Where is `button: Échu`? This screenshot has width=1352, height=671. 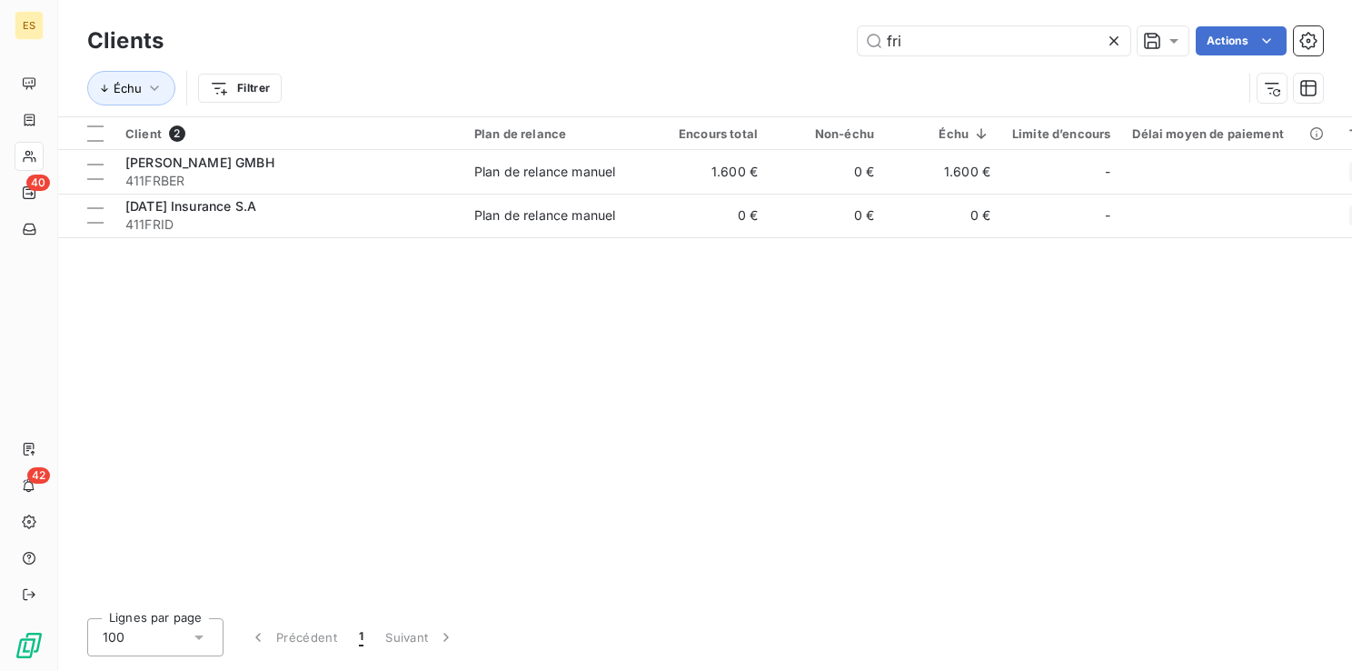 button: Échu is located at coordinates (131, 88).